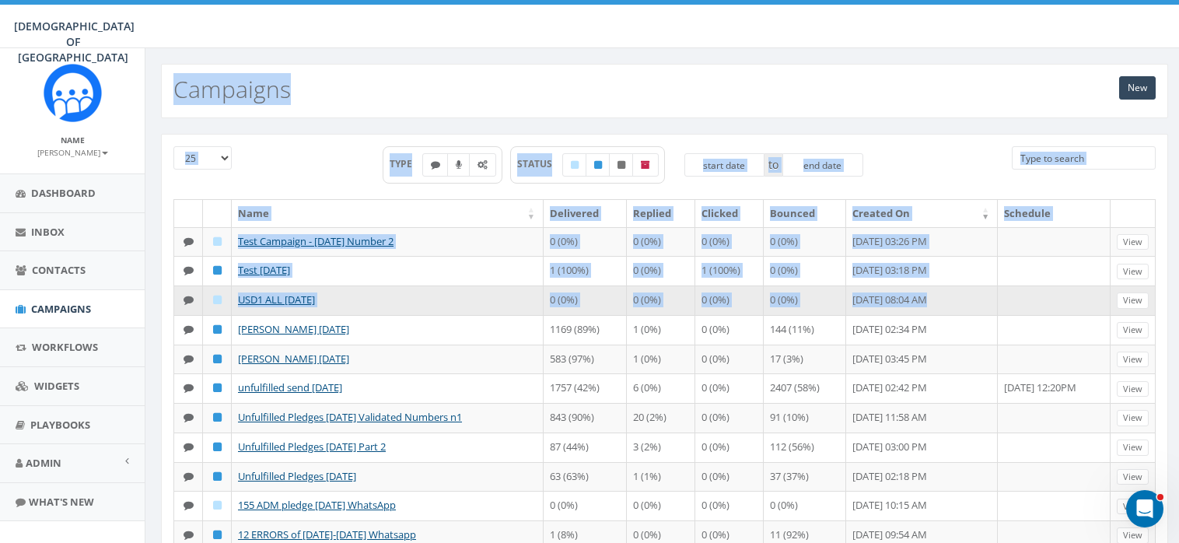  Describe the element at coordinates (540, 163) in the screenshot. I see `span: STATUS` at that location.